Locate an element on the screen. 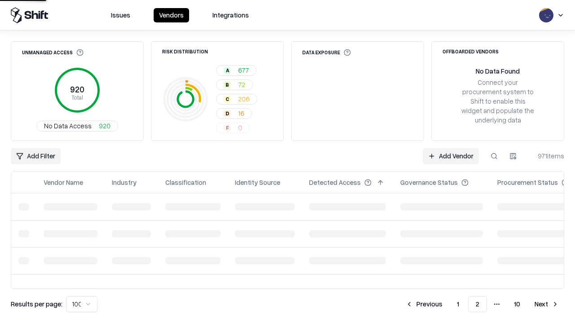  div: Procurement Status is located at coordinates (527, 182).